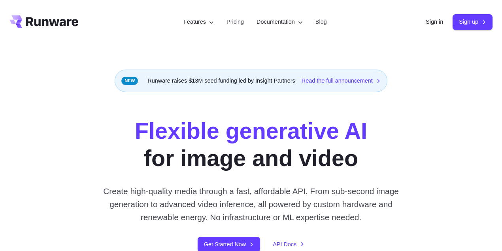 The width and height of the screenshot is (502, 251). What do you see at coordinates (341, 81) in the screenshot?
I see `a: Read the full announcement` at bounding box center [341, 81].